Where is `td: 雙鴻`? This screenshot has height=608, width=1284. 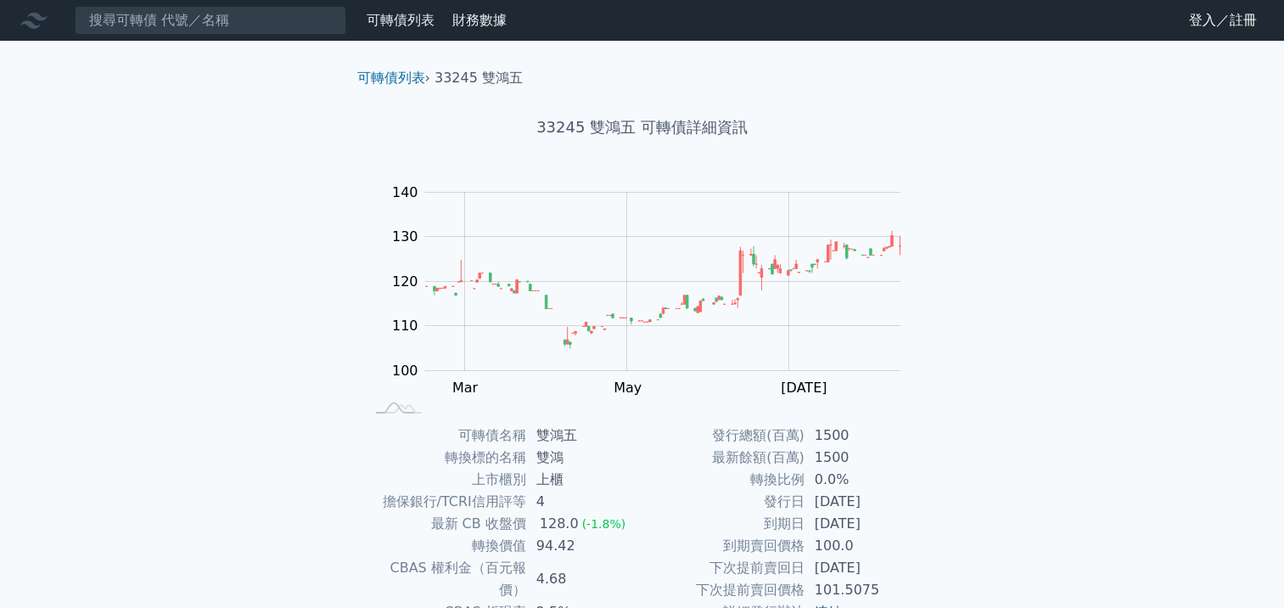 td: 雙鴻 is located at coordinates (584, 457).